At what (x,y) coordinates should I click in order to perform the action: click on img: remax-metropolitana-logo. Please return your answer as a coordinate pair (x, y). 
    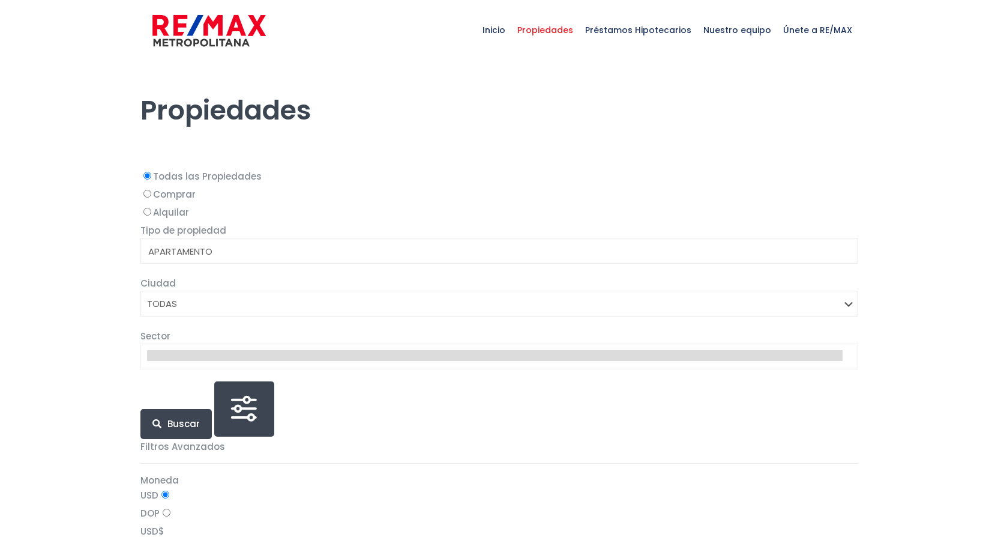
    Looking at the image, I should click on (209, 31).